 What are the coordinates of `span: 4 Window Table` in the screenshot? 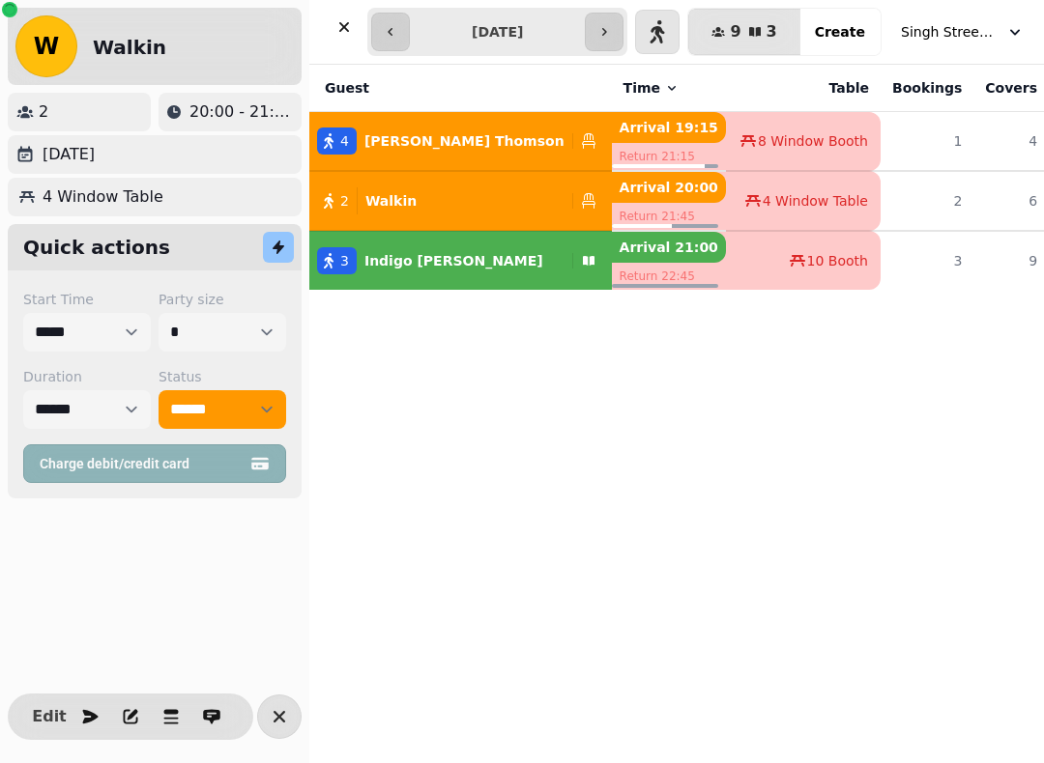 It's located at (815, 201).